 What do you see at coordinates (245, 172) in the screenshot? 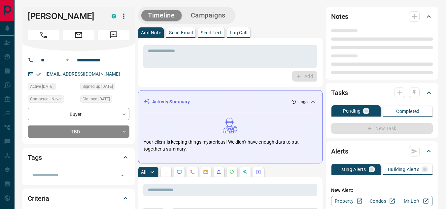
I see `svg: Opportunities` at bounding box center [245, 172].